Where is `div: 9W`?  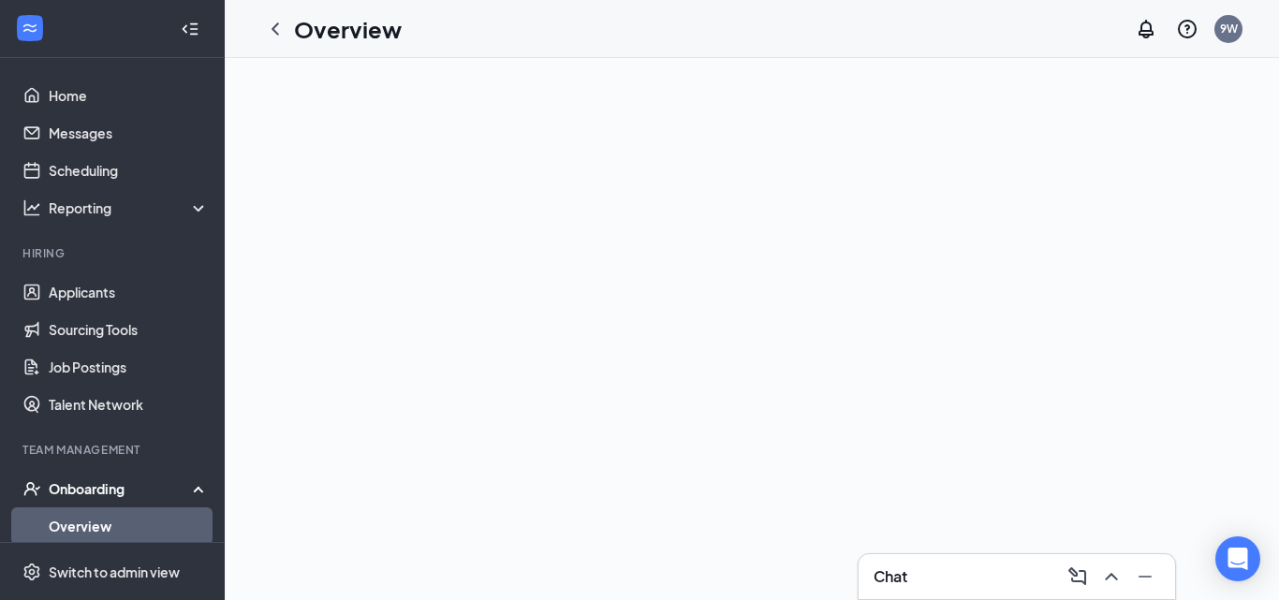
div: 9W is located at coordinates (1228, 28).